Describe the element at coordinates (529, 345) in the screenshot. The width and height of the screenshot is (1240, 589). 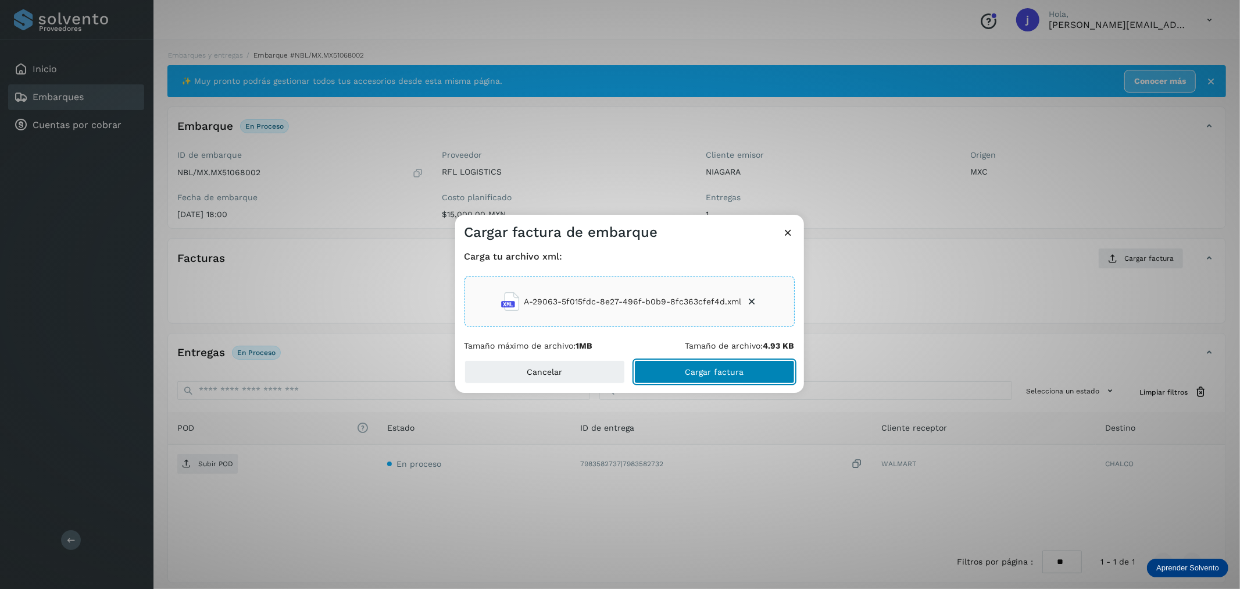
I see `p: Tamaño máximo de archivo:` at that location.